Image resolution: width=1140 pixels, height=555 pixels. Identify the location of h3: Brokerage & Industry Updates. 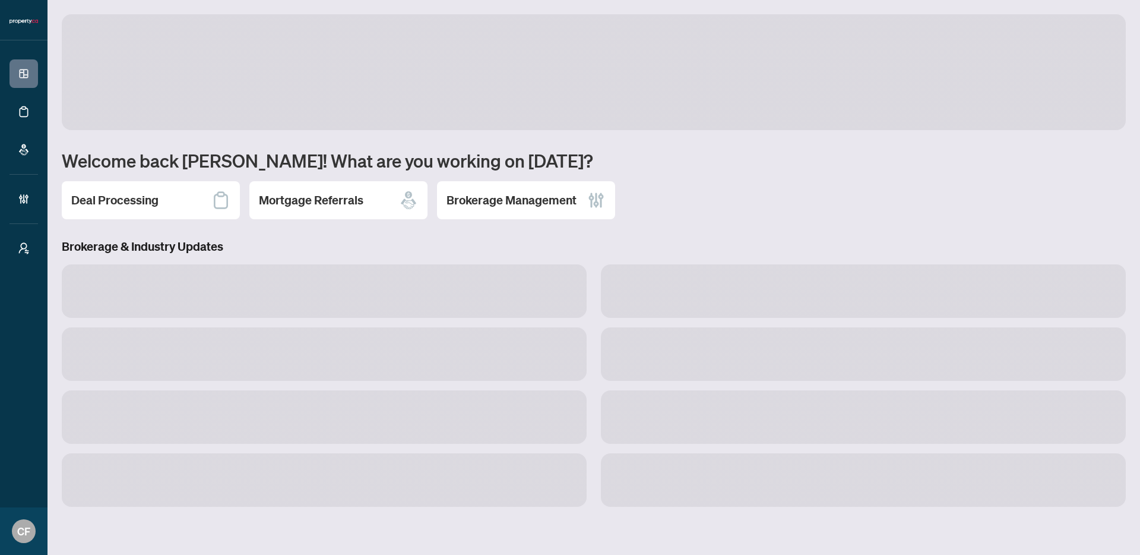
(594, 246).